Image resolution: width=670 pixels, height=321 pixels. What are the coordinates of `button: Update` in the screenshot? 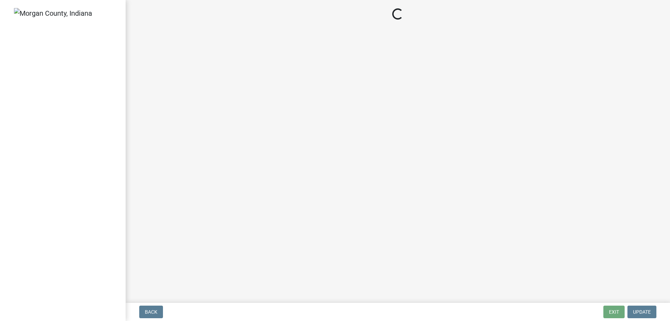 It's located at (642, 312).